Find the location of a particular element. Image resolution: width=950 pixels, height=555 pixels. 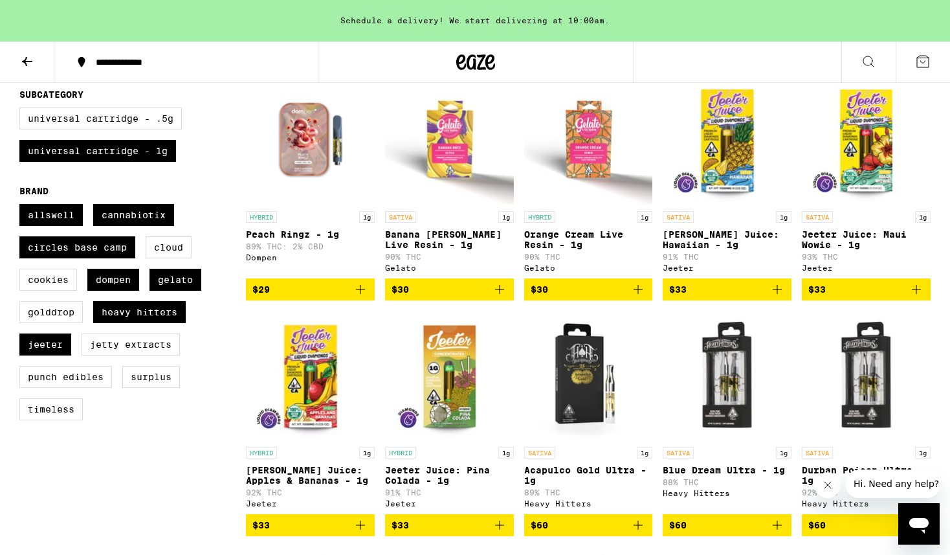

p: Jeeter Juice: Pina Colada - 1g is located at coordinates (449, 475).